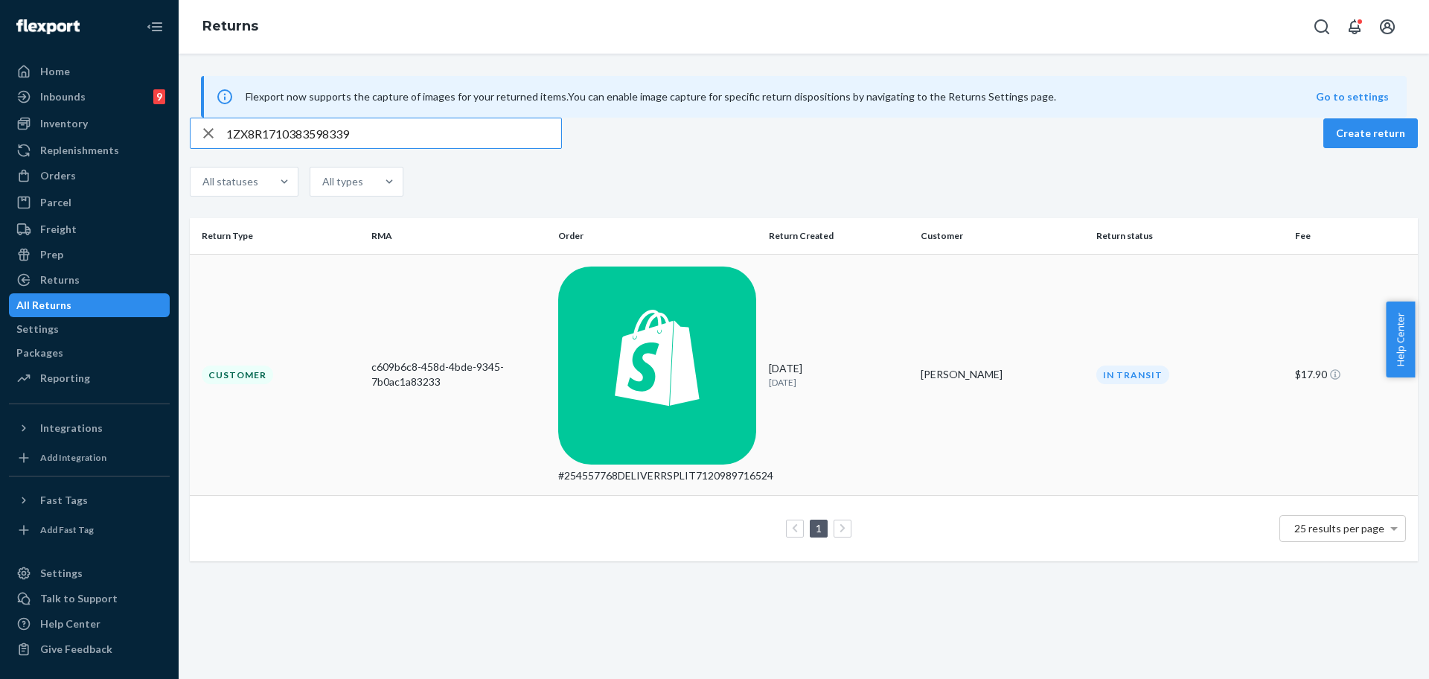  What do you see at coordinates (1352, 97) in the screenshot?
I see `button: Go to settings` at bounding box center [1352, 97].